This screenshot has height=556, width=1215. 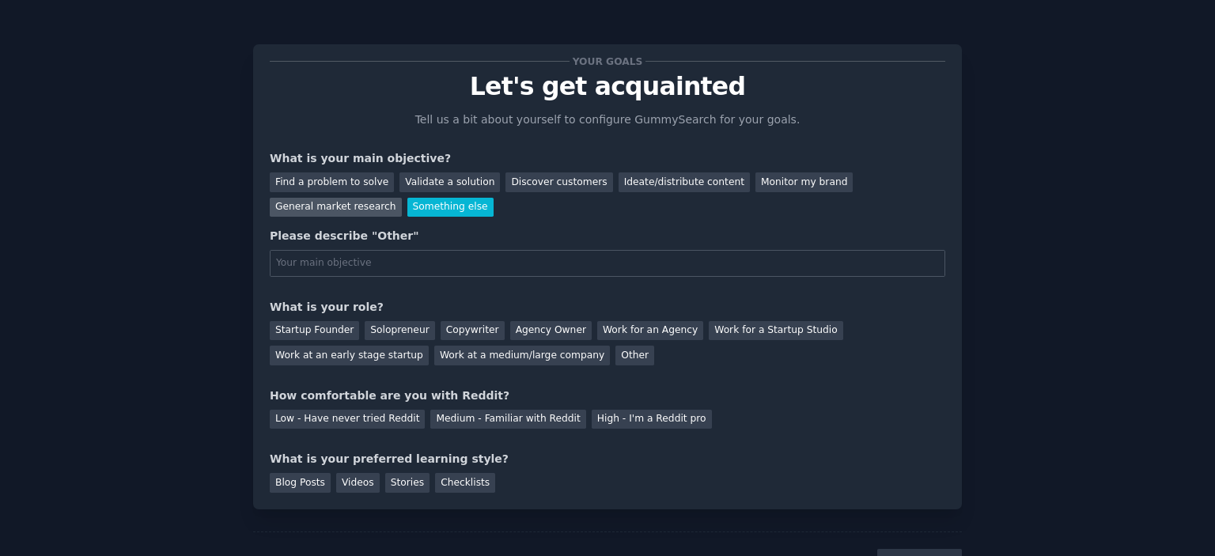 I want to click on div: High - I'm a Reddit pro, so click(x=652, y=419).